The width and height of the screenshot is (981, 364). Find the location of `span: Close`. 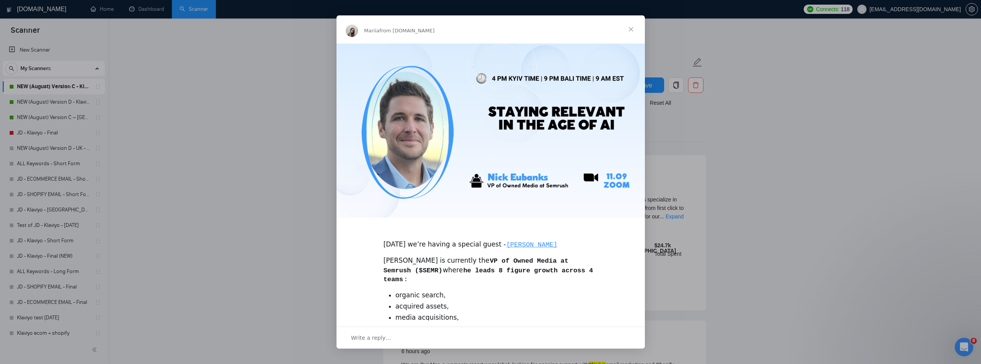

span: Close is located at coordinates (631, 29).